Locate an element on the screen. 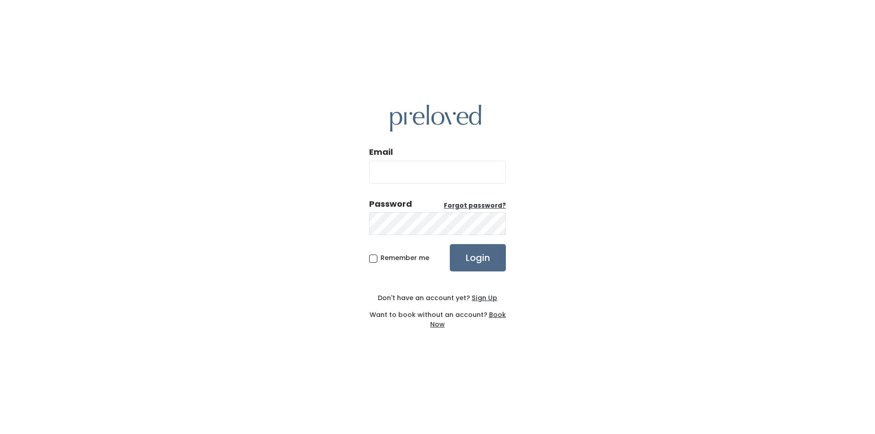  div: Password is located at coordinates (391, 204).